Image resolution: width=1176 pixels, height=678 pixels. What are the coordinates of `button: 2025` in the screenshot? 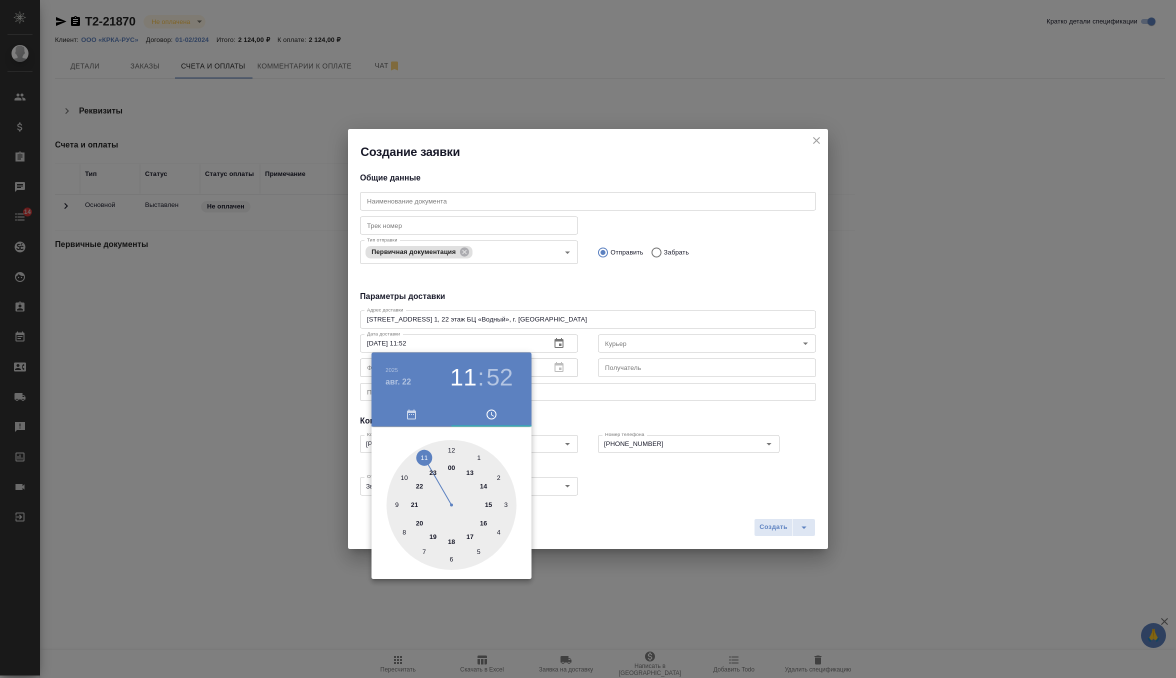 It's located at (391, 370).